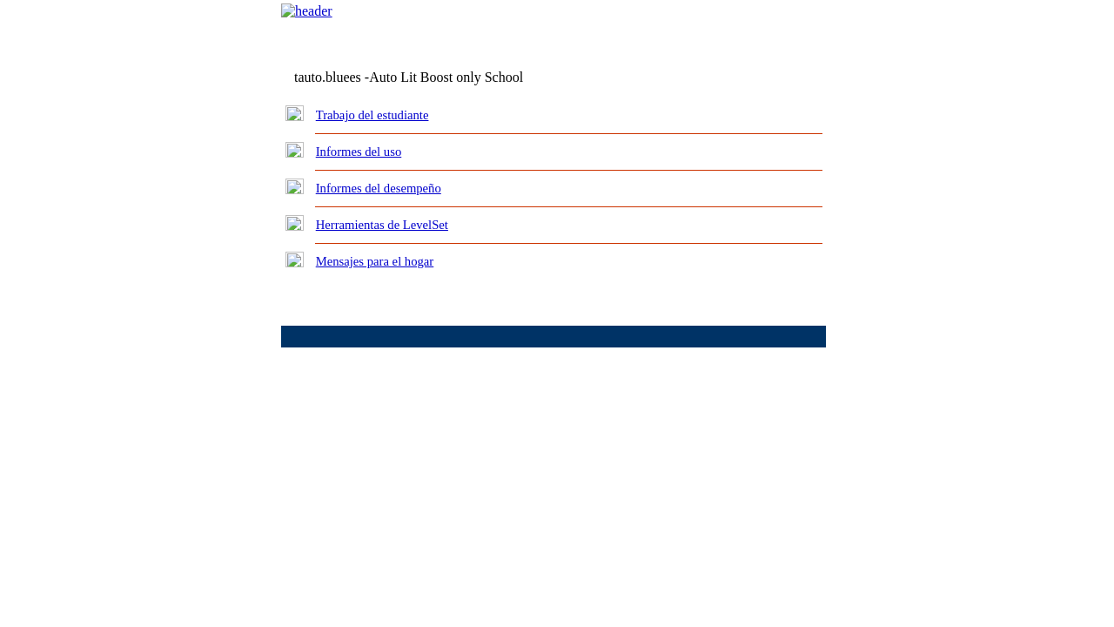 The height and width of the screenshot is (627, 1114). I want to click on nobr: Auto Lit Boost only School, so click(446, 77).